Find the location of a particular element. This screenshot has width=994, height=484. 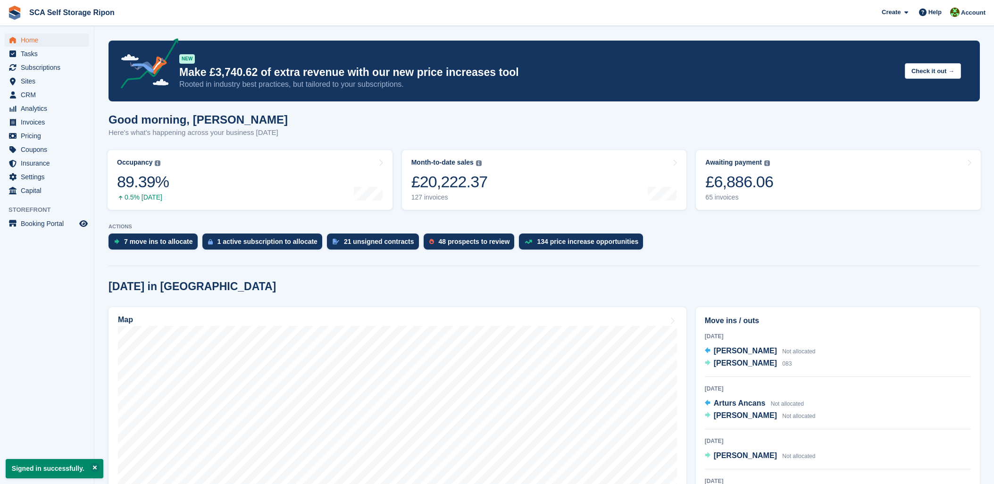

div: 127 invoices is located at coordinates (450, 197).